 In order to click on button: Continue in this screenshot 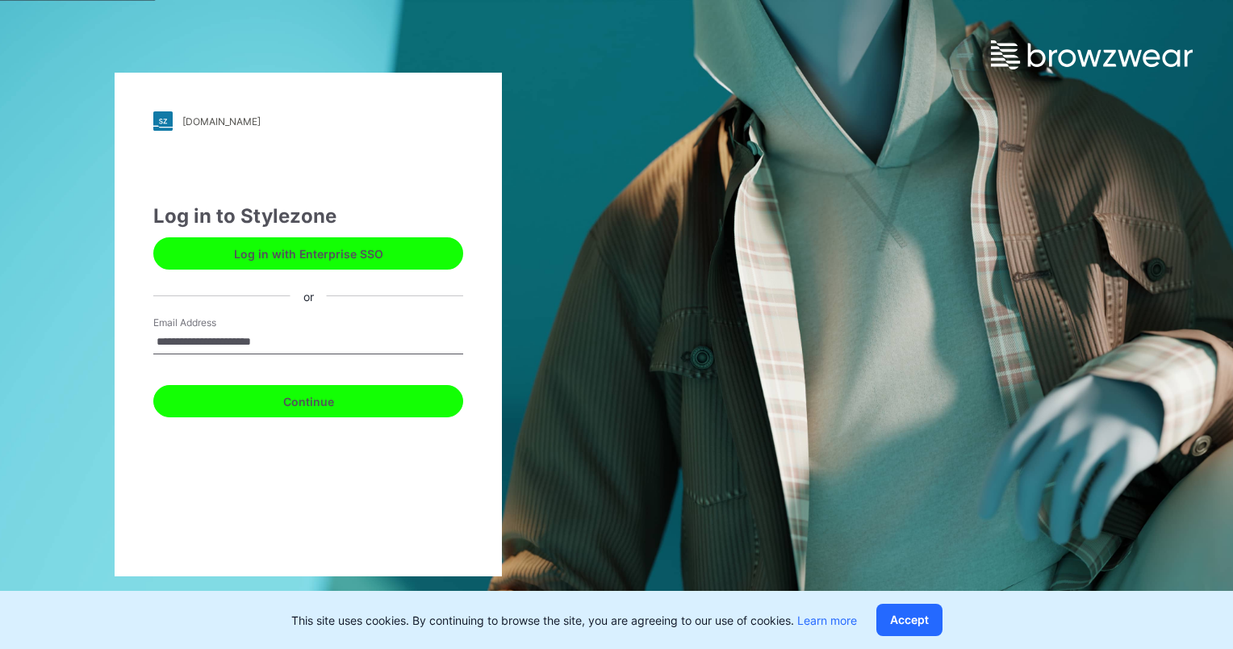, I will do `click(308, 401)`.